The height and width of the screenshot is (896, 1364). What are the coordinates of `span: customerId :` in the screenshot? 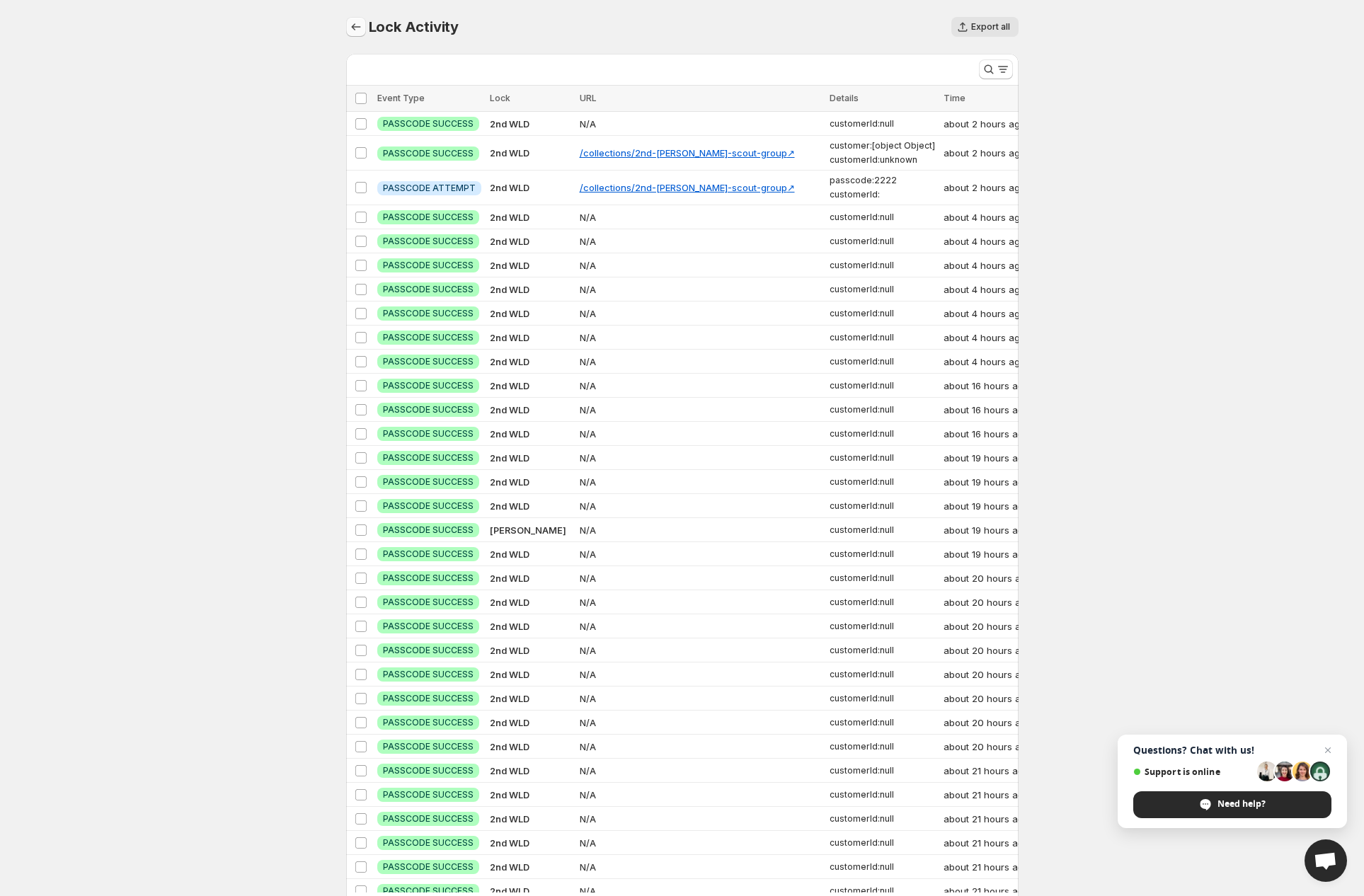 It's located at (881, 194).